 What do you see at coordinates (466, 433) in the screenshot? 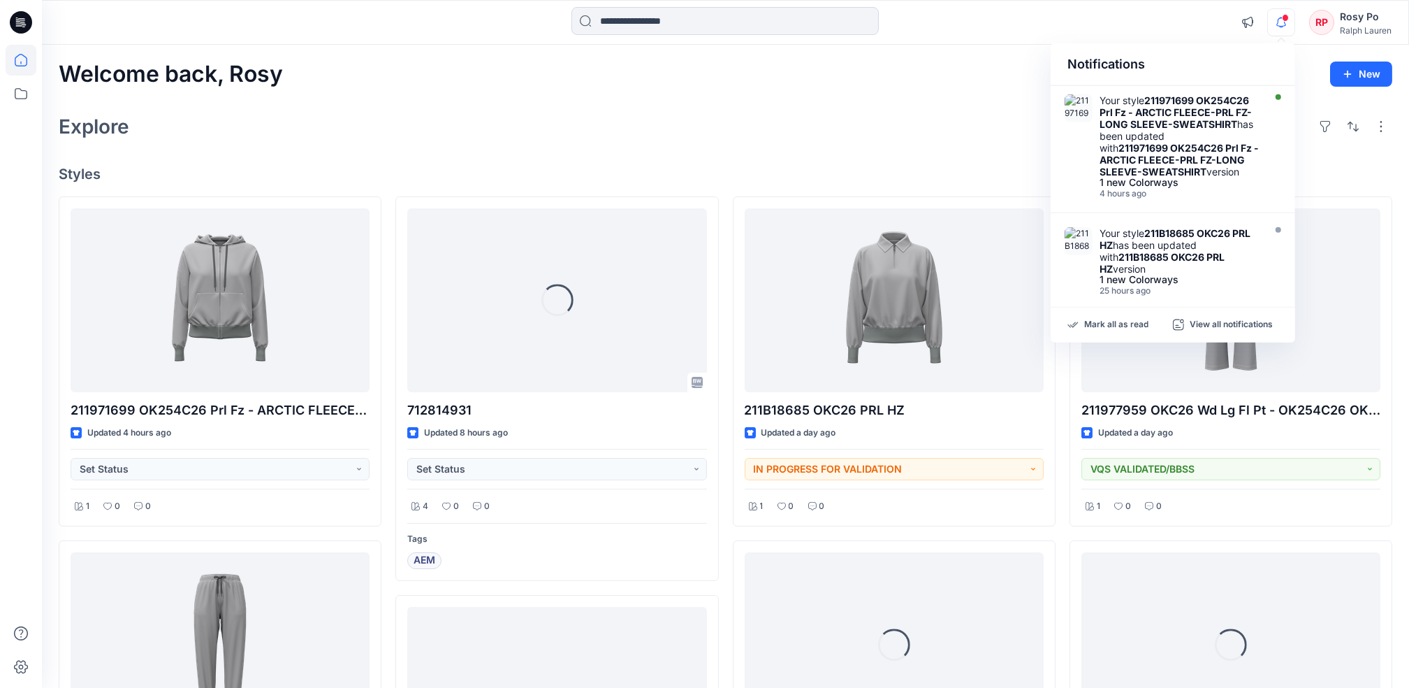
I see `p: Updated 8 hours ago` at bounding box center [466, 433].